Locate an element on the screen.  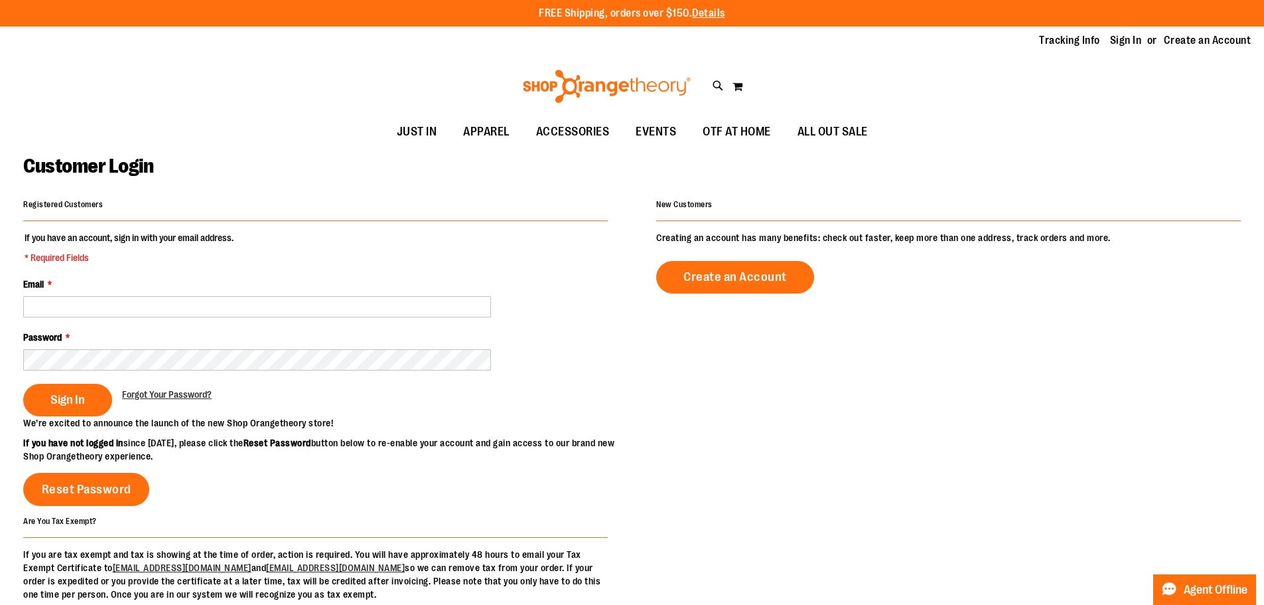
span: EVENTS is located at coordinates (656, 131).